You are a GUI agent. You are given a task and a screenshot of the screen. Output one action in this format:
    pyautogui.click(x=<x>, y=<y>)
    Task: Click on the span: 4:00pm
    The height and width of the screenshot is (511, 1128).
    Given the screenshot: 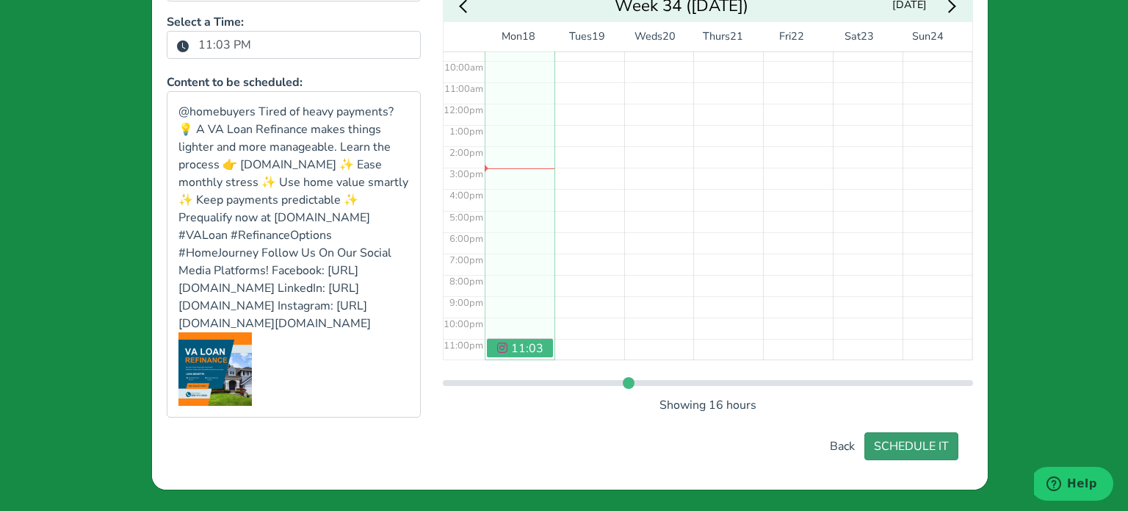 What is the action you would take?
    pyautogui.click(x=466, y=195)
    